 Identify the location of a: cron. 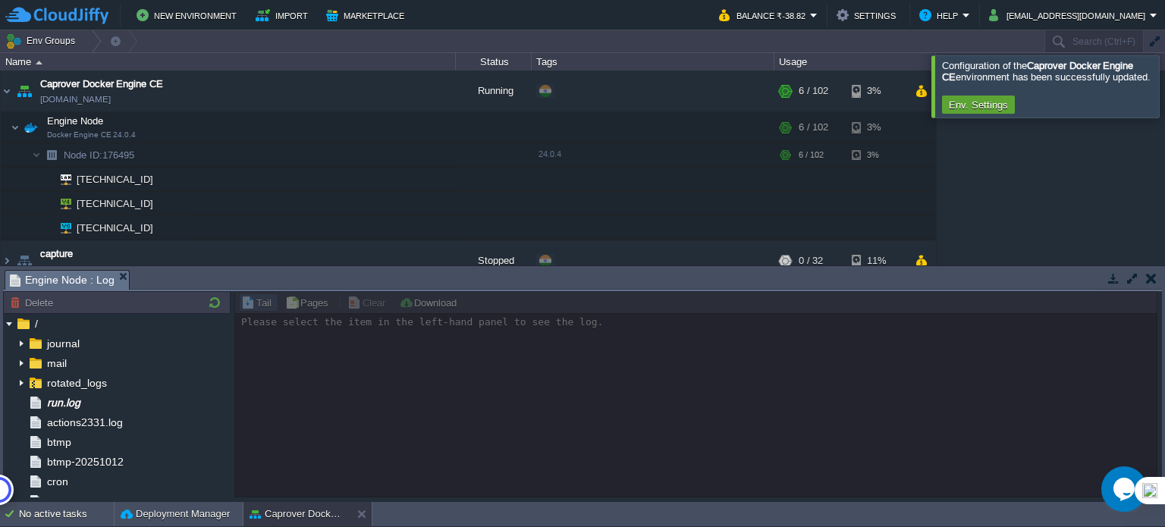
(57, 482).